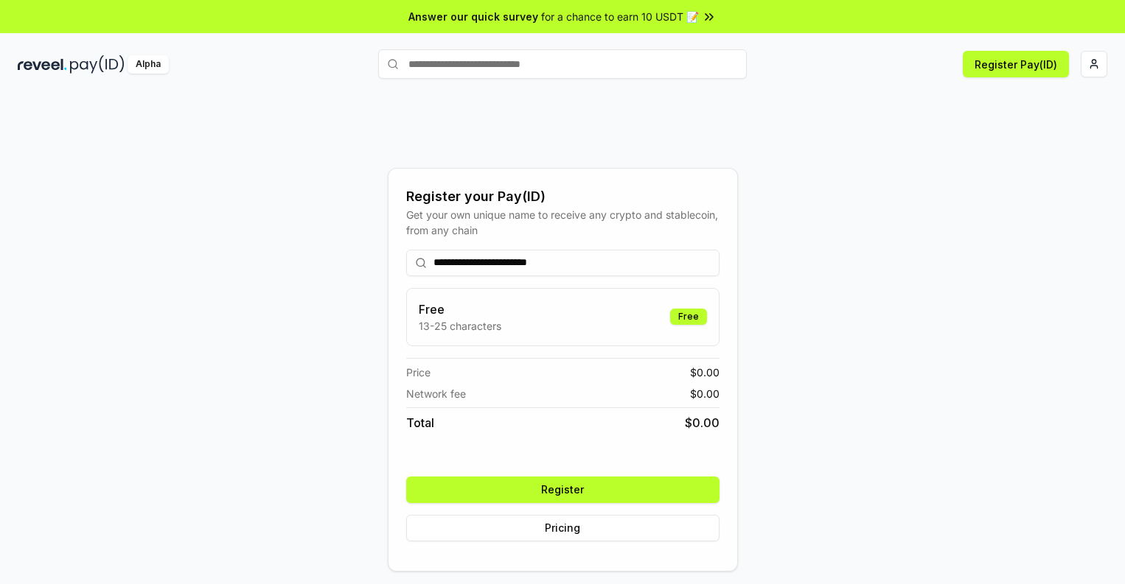 The image size is (1125, 584). Describe the element at coordinates (473, 16) in the screenshot. I see `span: Answer our quick survey` at that location.